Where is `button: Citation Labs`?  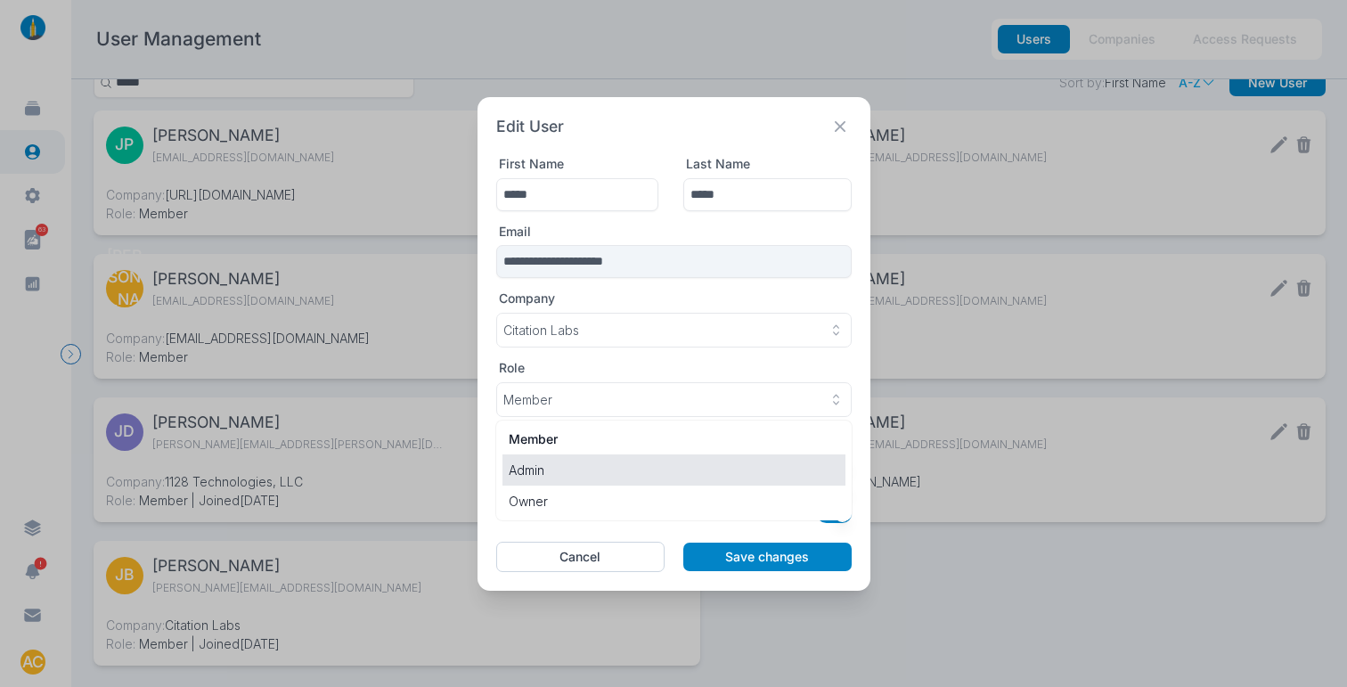
button: Citation Labs is located at coordinates (673, 330).